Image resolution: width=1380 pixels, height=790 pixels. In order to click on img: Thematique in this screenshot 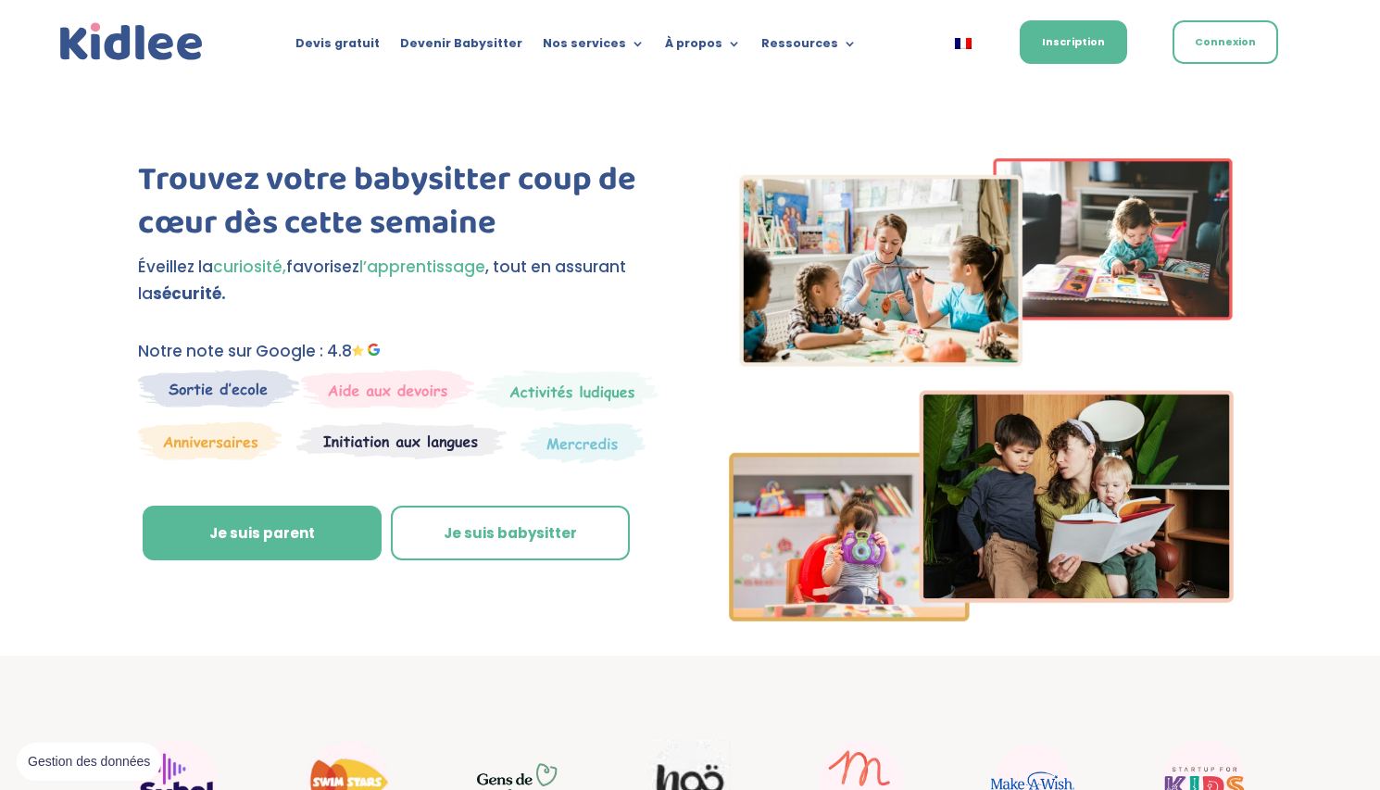, I will do `click(583, 443)`.